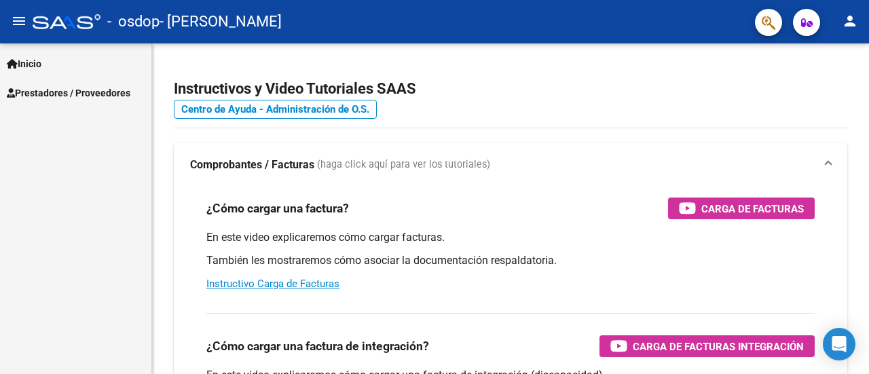 Image resolution: width=869 pixels, height=374 pixels. I want to click on a: Centro de Ayuda - Administración de O.S., so click(275, 109).